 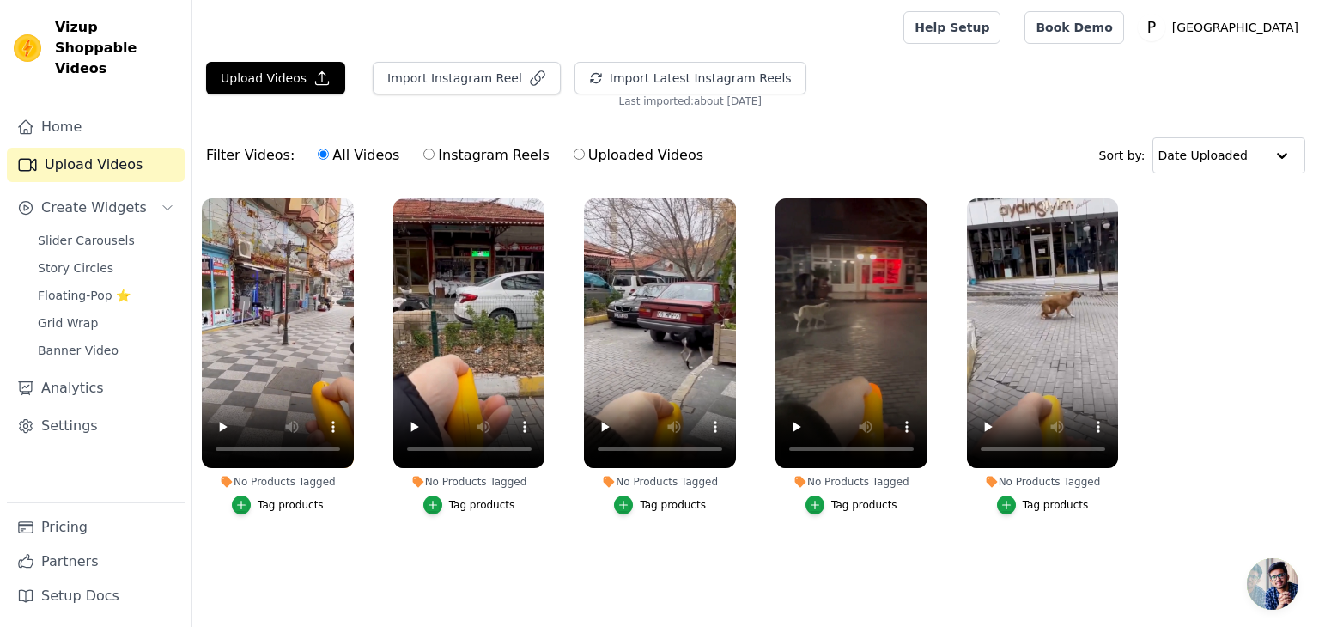 I want to click on a: Pricing, so click(x=95, y=527).